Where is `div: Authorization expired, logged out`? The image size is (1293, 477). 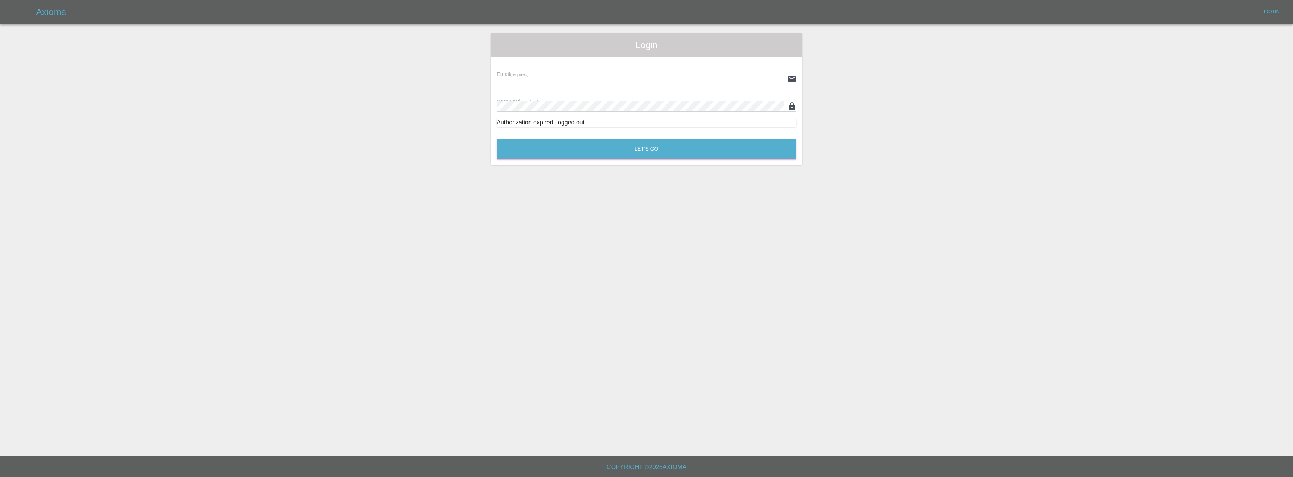 div: Authorization expired, logged out is located at coordinates (646, 123).